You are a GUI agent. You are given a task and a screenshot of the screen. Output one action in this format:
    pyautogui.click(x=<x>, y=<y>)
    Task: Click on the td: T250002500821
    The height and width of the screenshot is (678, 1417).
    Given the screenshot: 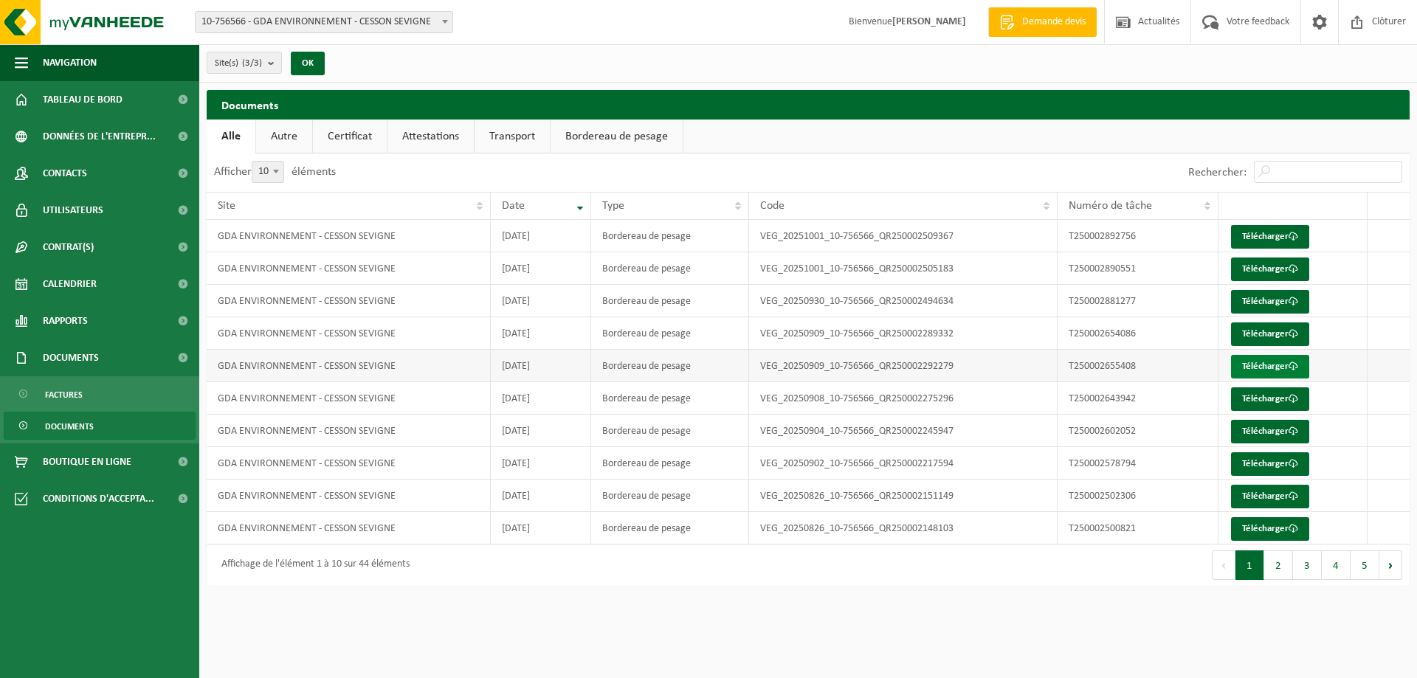 What is the action you would take?
    pyautogui.click(x=1138, y=528)
    